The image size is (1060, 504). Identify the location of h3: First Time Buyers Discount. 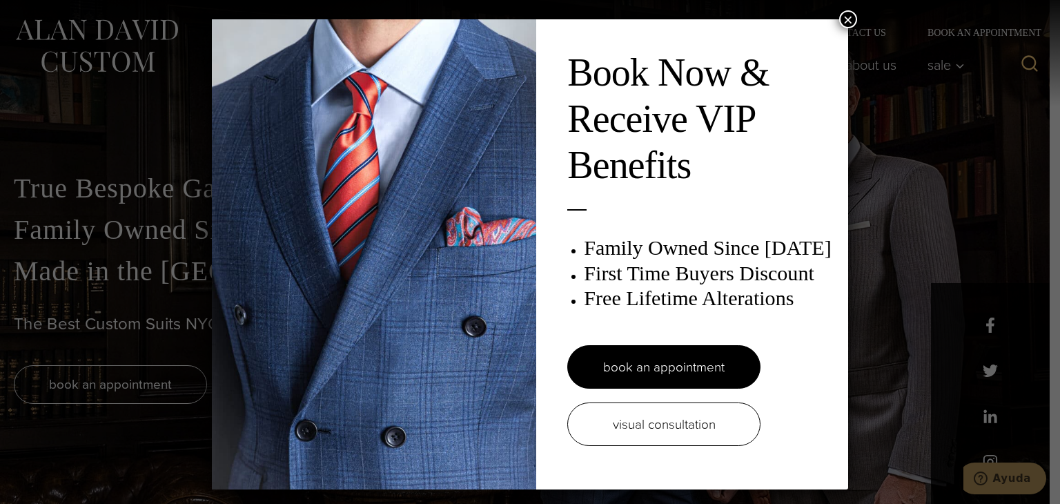
(709, 273).